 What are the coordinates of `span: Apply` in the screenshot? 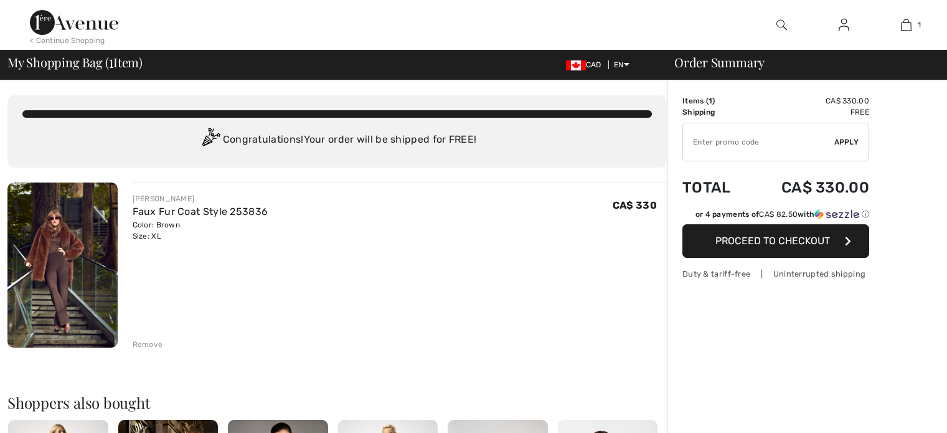 It's located at (847, 142).